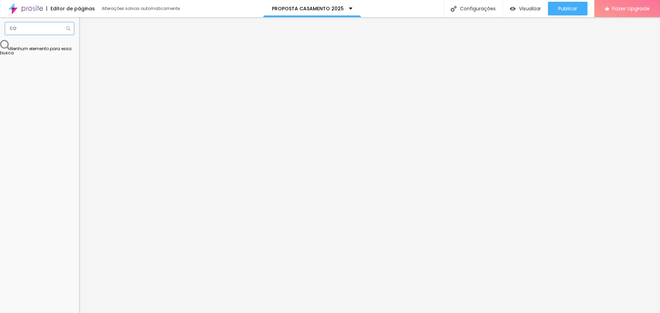 This screenshot has width=660, height=313. I want to click on button: Visualizar, so click(526, 9).